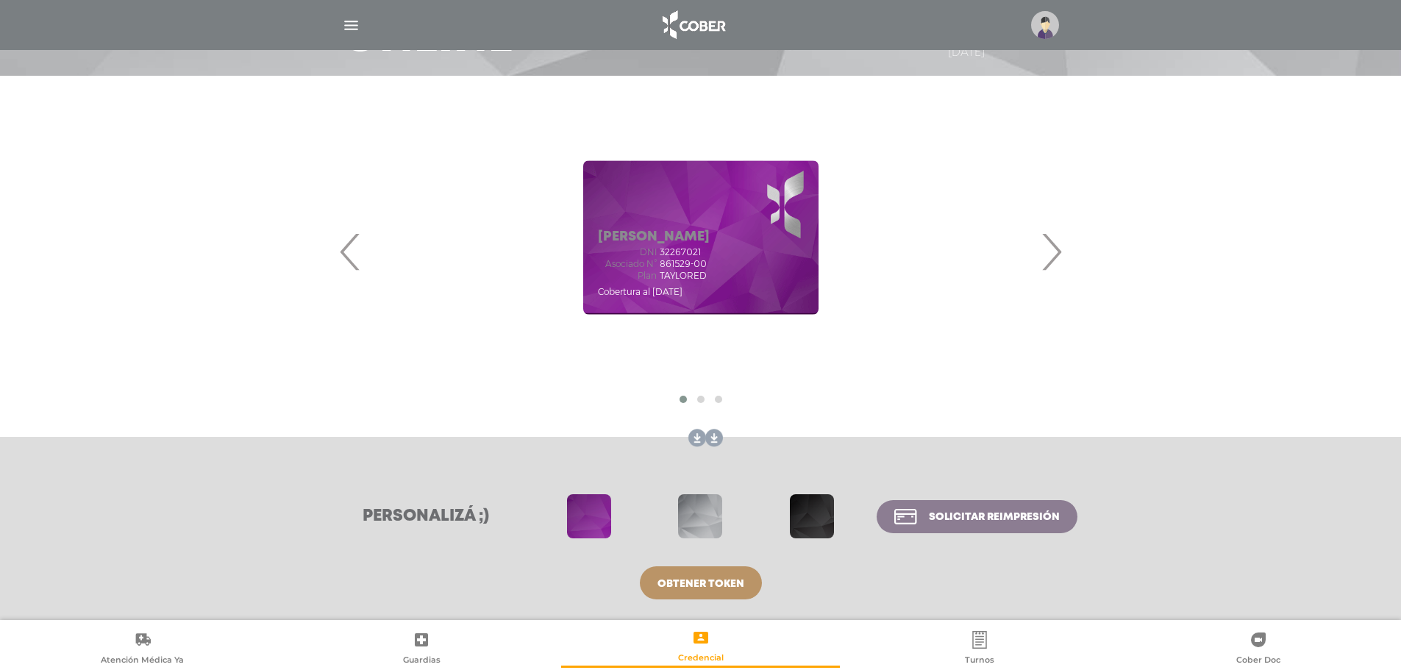  What do you see at coordinates (701, 582) in the screenshot?
I see `a: Obtener token` at bounding box center [701, 582].